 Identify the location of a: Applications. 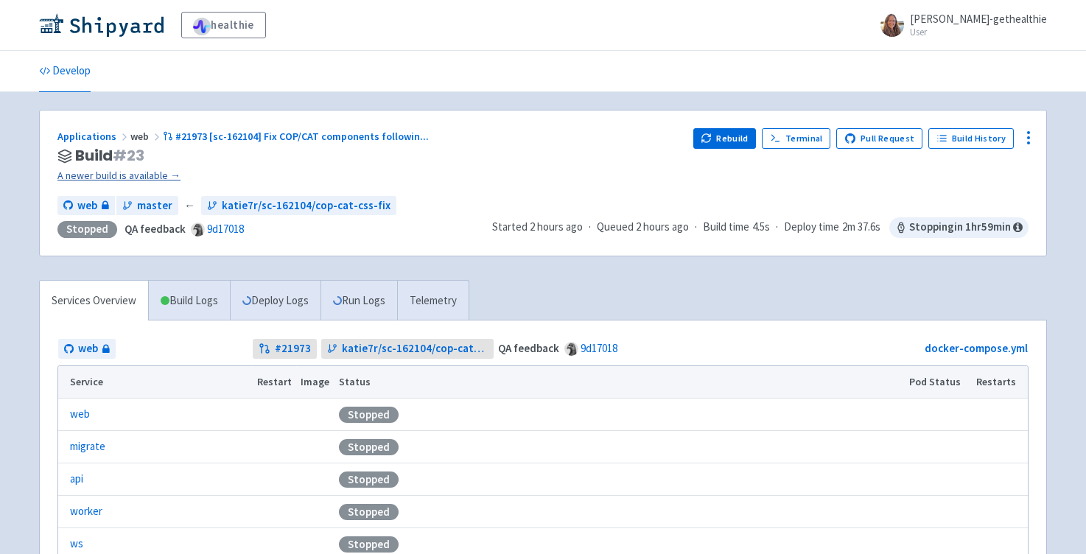
(94, 136).